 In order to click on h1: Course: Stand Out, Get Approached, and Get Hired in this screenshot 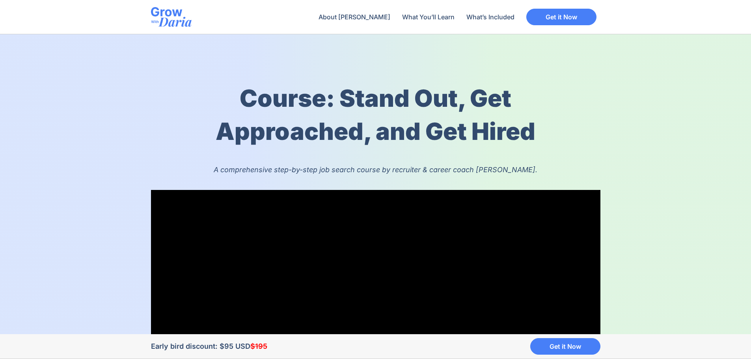, I will do `click(376, 115)`.